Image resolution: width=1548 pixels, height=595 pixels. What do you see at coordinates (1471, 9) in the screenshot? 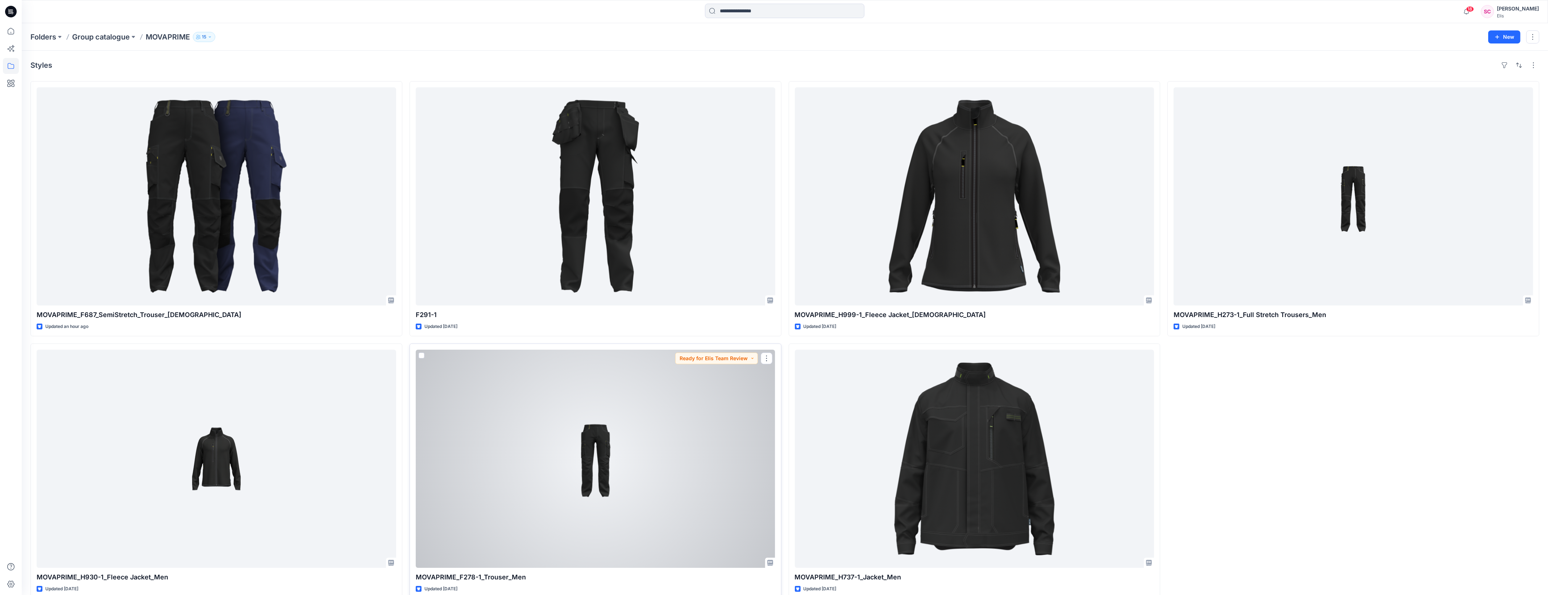
I see `span: 18` at bounding box center [1471, 9].